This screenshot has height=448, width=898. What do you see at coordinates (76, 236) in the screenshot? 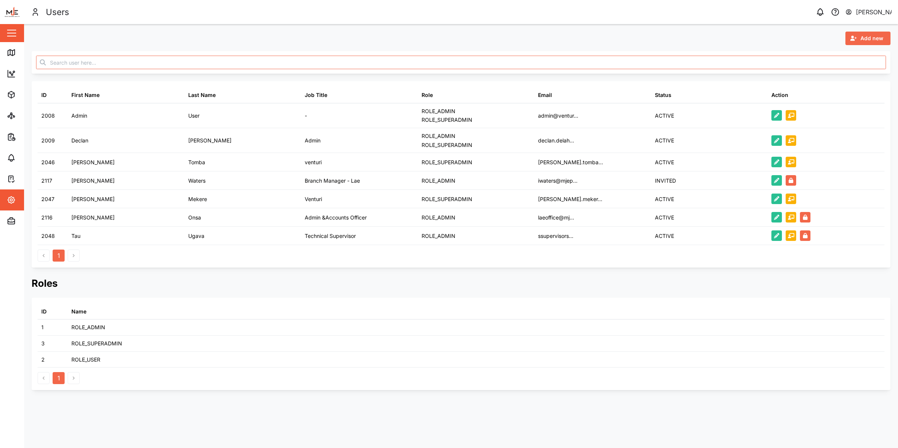
I see `div: Tau` at bounding box center [76, 236].